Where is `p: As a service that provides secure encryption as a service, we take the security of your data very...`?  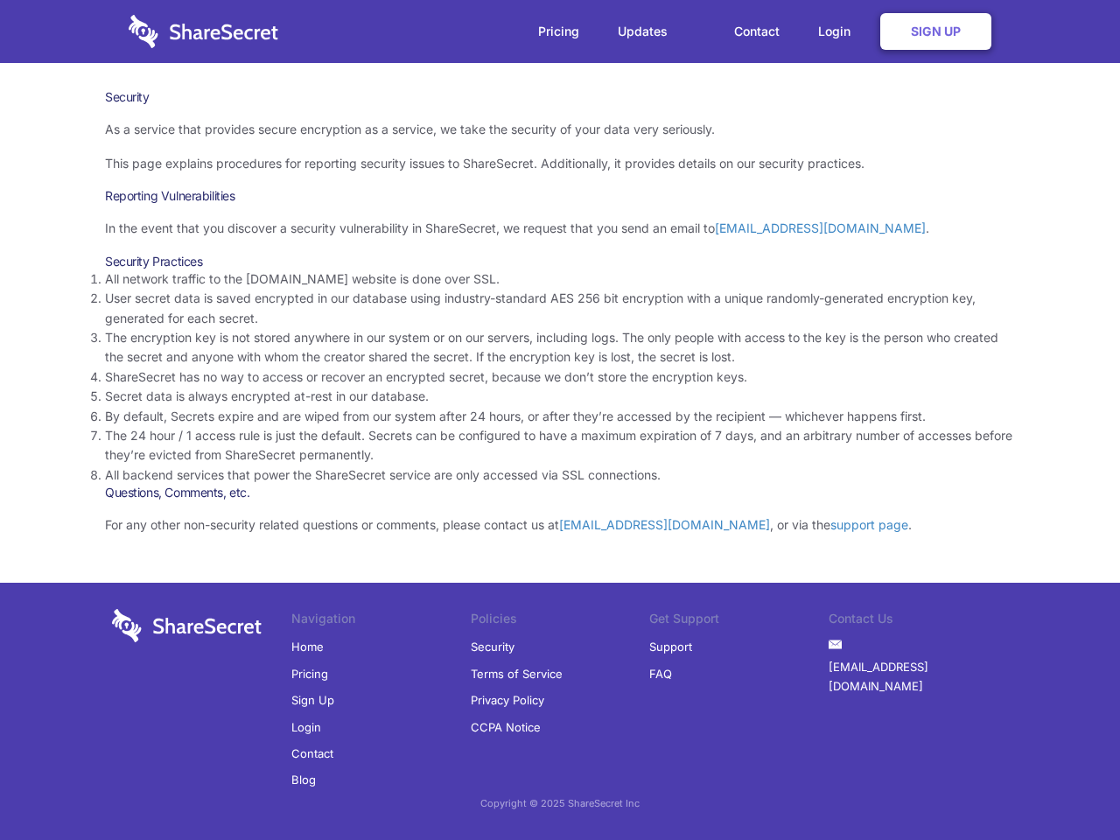
p: As a service that provides secure encryption as a service, we take the security of your data very... is located at coordinates (560, 130).